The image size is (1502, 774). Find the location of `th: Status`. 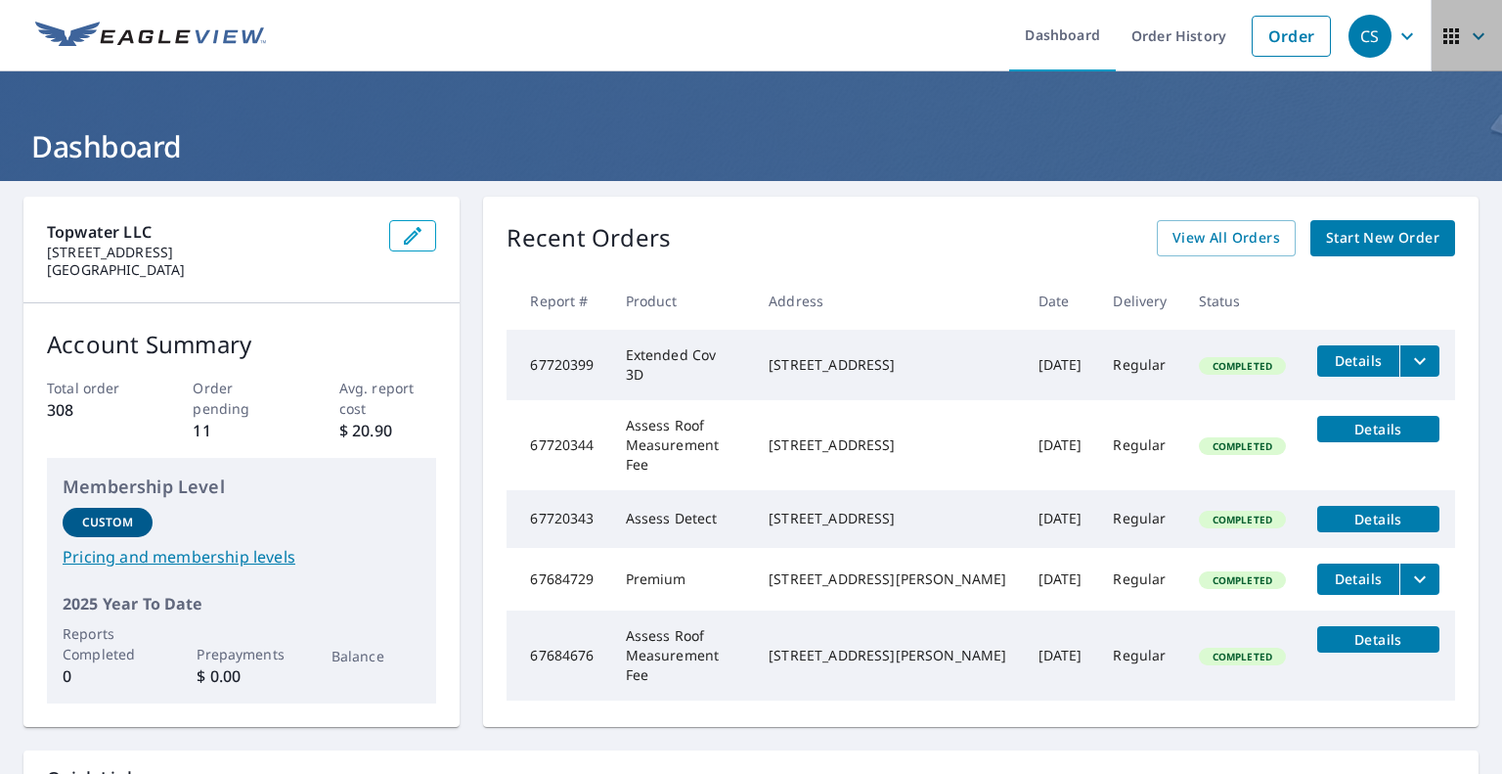

th: Status is located at coordinates (1242, 300).